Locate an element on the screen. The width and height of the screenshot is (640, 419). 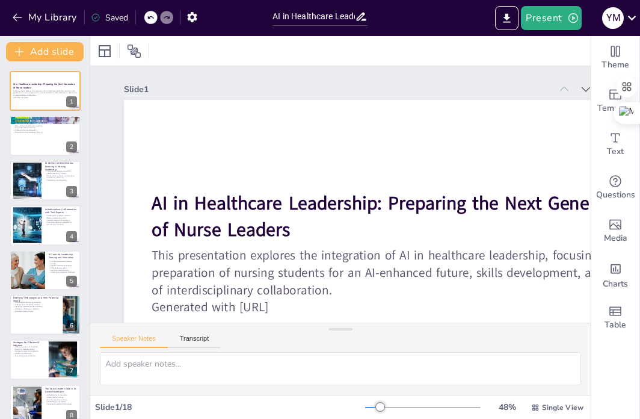
p: Guiding teams in AI use is located at coordinates (61, 397).